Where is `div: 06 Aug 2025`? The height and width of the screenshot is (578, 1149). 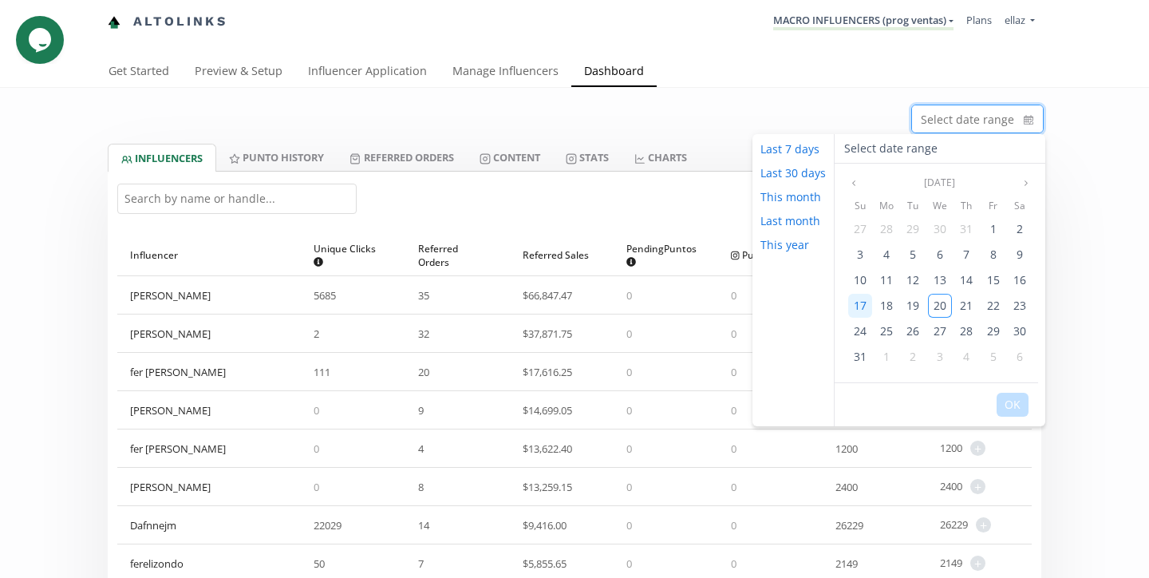
div: 06 Aug 2025 is located at coordinates (939, 255).